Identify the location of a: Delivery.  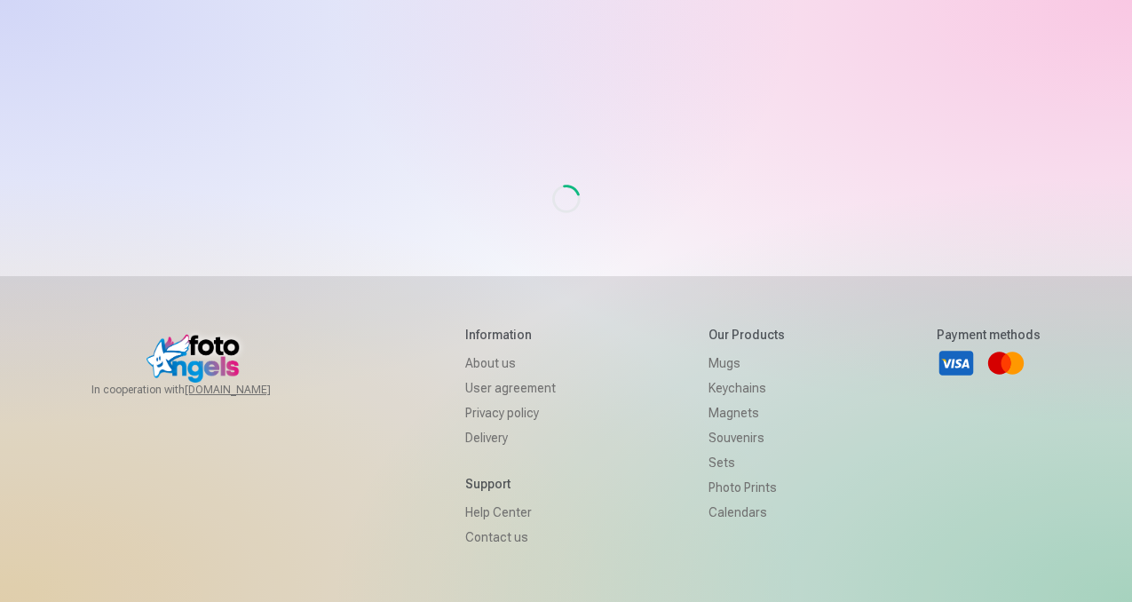
(511, 438).